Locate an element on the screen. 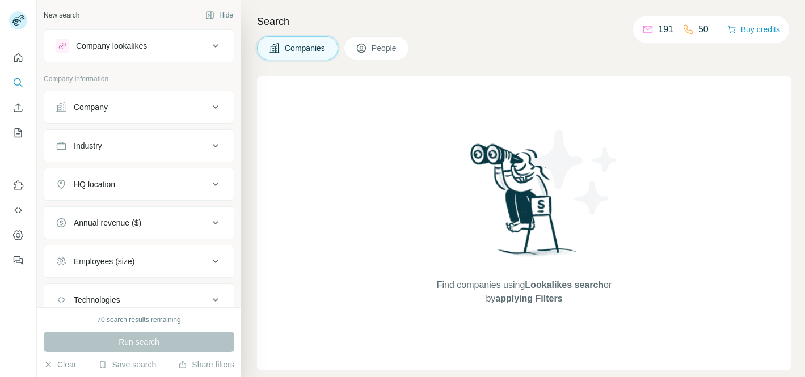 Image resolution: width=805 pixels, height=377 pixels. button: Share filters is located at coordinates (206, 365).